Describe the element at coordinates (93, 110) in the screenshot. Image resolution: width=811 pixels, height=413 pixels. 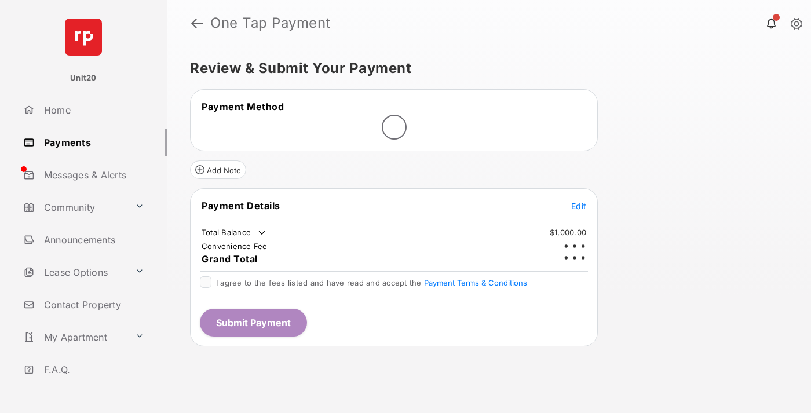
I see `a: Home` at that location.